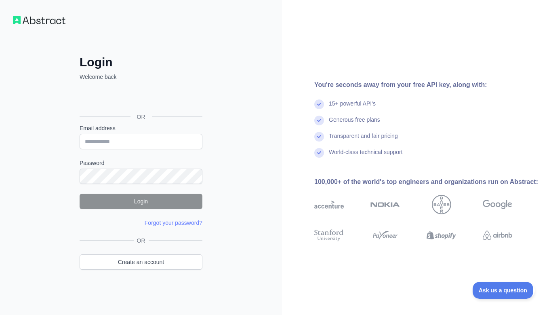 The width and height of the screenshot is (551, 315). I want to click on a: Create an account, so click(141, 262).